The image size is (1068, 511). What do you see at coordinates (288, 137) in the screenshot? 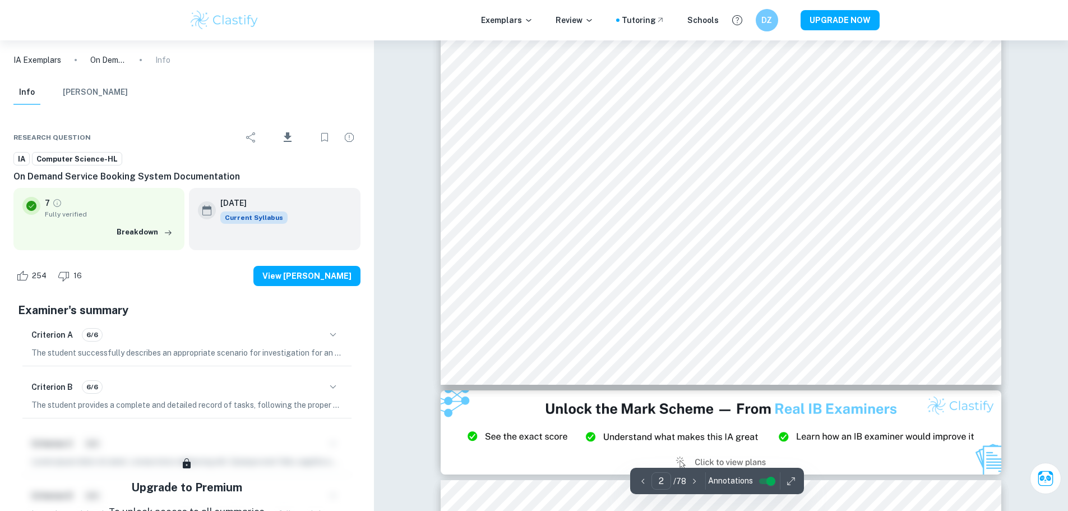
I see `div: Download` at bounding box center [288, 137].